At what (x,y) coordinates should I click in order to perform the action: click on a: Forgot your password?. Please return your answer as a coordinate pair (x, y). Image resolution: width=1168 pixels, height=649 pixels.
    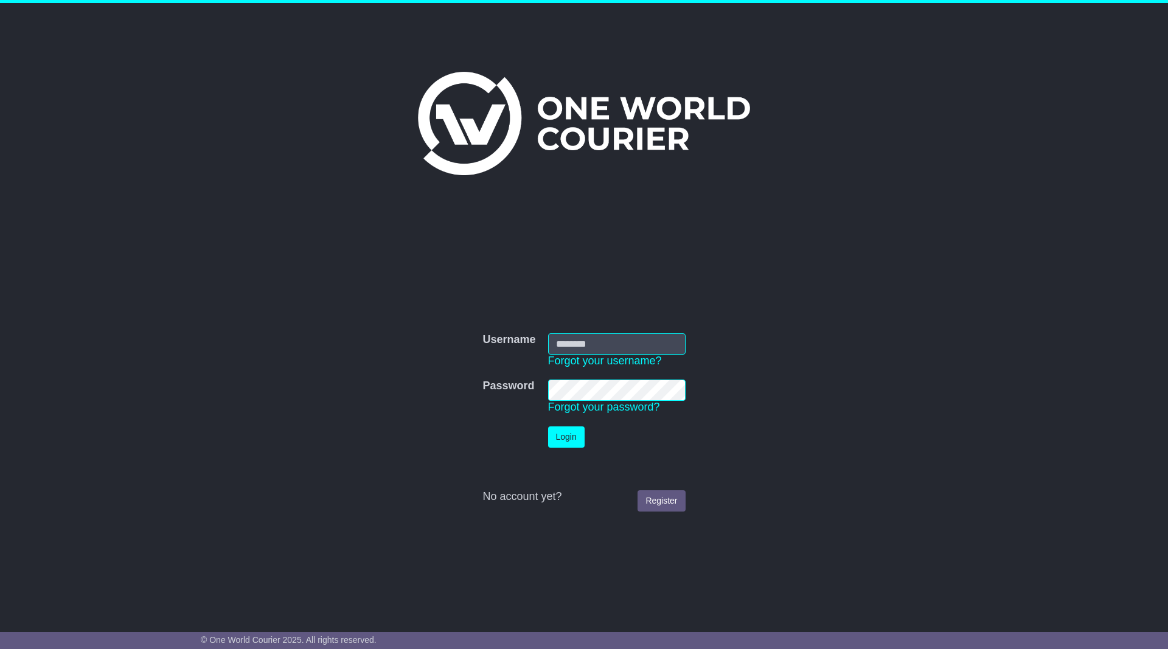
    Looking at the image, I should click on (604, 407).